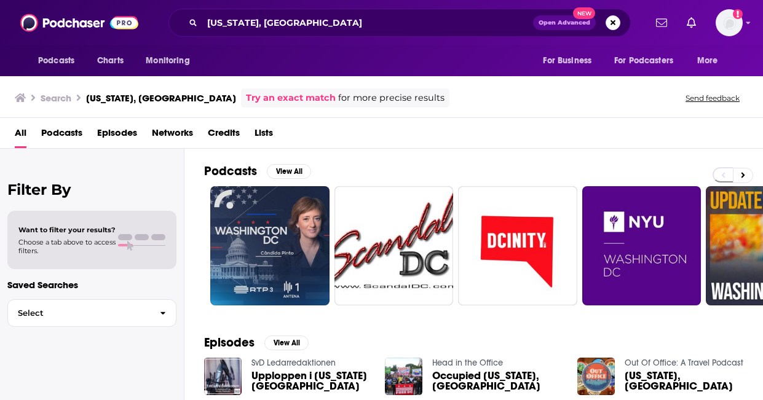 The image size is (763, 400). What do you see at coordinates (584, 13) in the screenshot?
I see `span: New` at bounding box center [584, 13].